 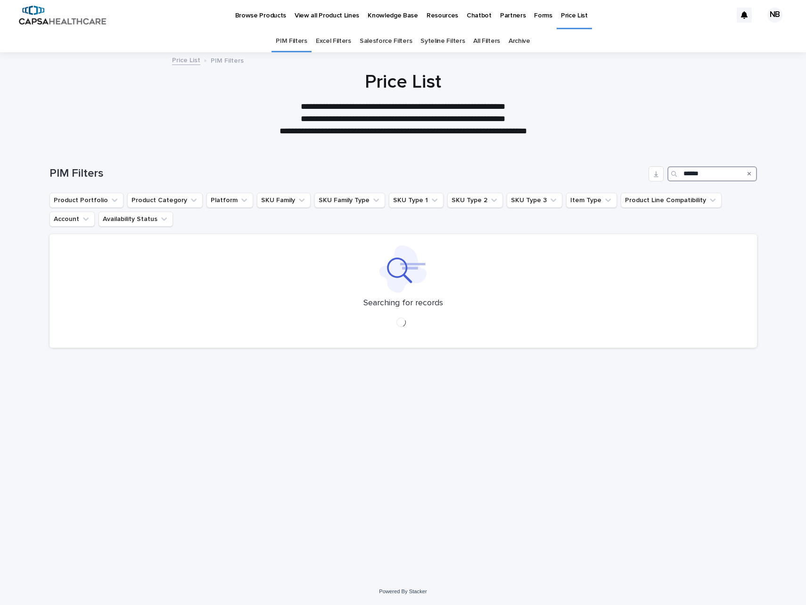 I want to click on a: Syteline Filters, so click(x=443, y=41).